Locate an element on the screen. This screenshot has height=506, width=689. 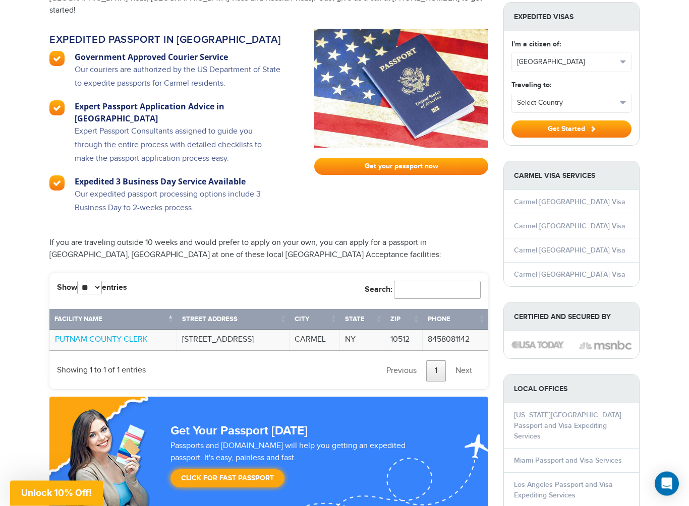
a: 1 is located at coordinates (436, 372).